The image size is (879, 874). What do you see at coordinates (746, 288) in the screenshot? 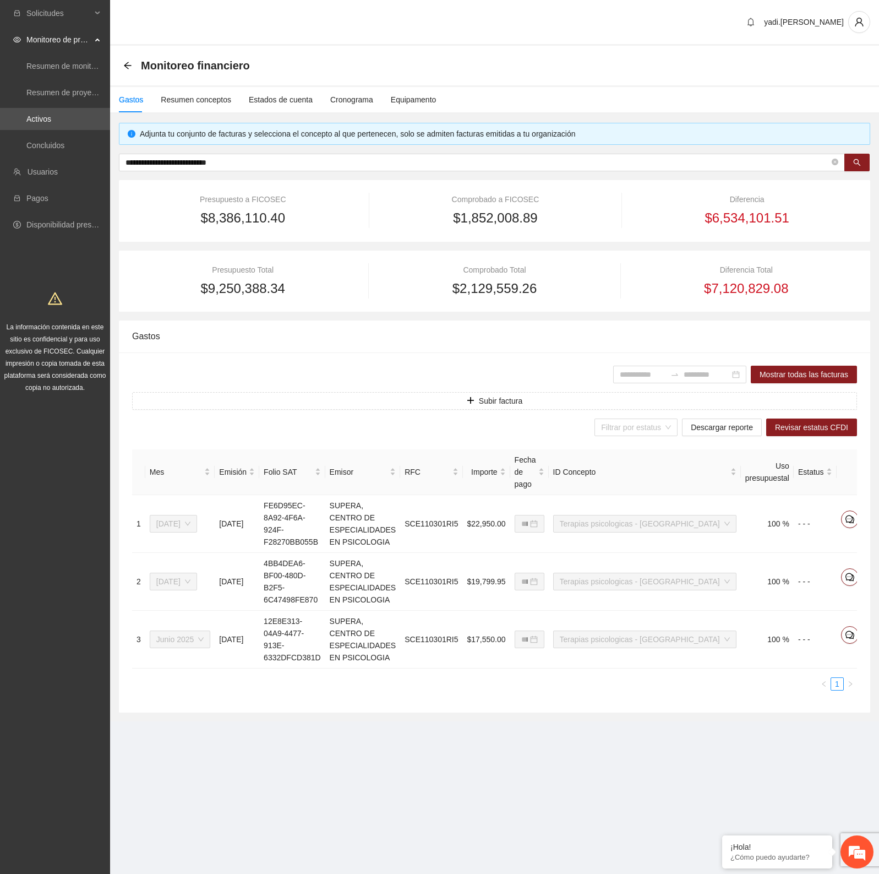
I see `span: $7,120,829.08` at bounding box center [746, 288].